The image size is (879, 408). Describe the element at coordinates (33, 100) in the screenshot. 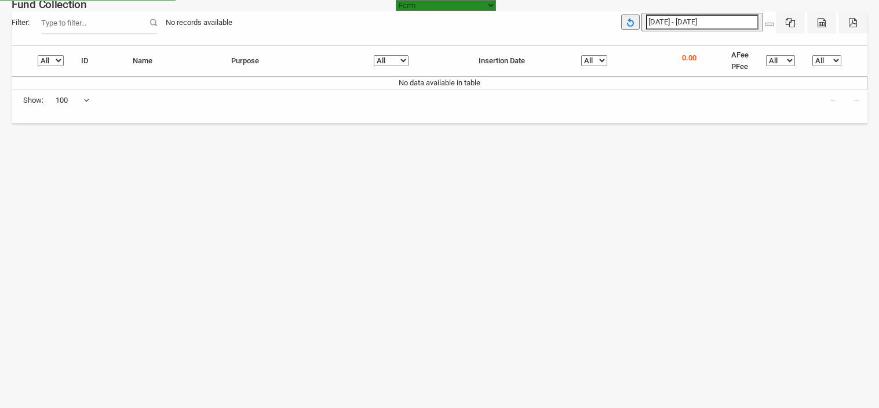

I see `span: Show:` at that location.